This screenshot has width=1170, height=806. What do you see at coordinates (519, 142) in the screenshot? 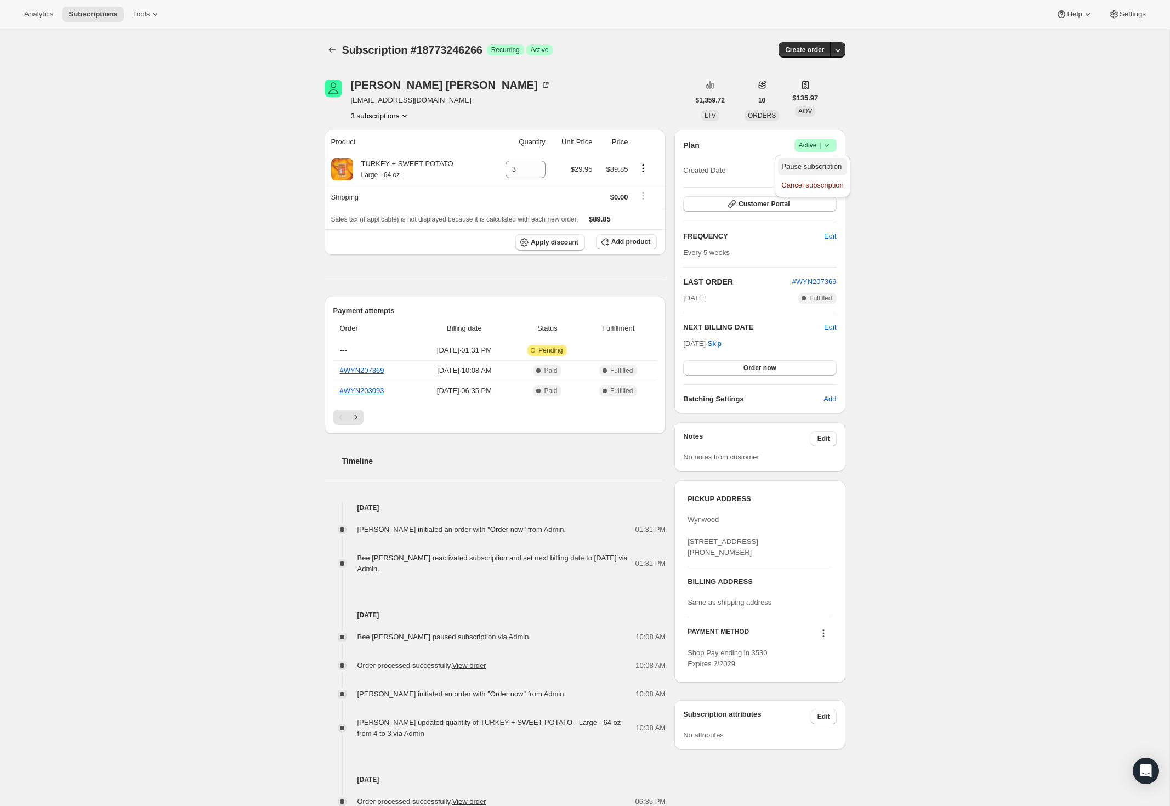
I see `th: Quantity` at bounding box center [519, 142].